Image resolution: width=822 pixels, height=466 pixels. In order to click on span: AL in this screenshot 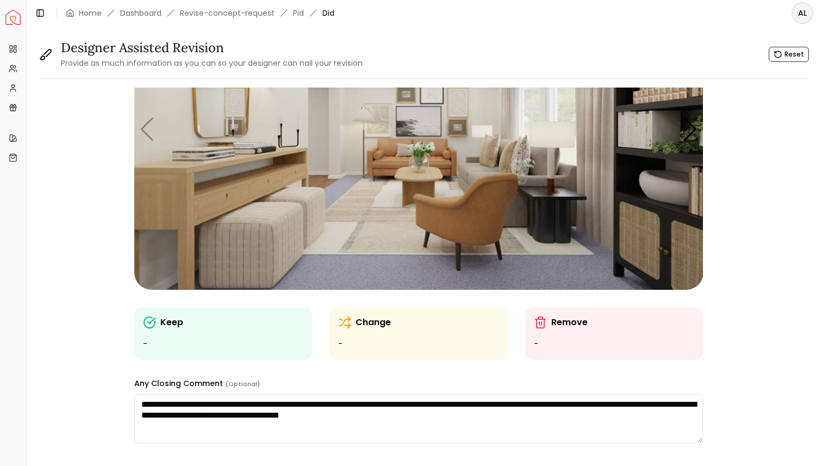, I will do `click(802, 13)`.